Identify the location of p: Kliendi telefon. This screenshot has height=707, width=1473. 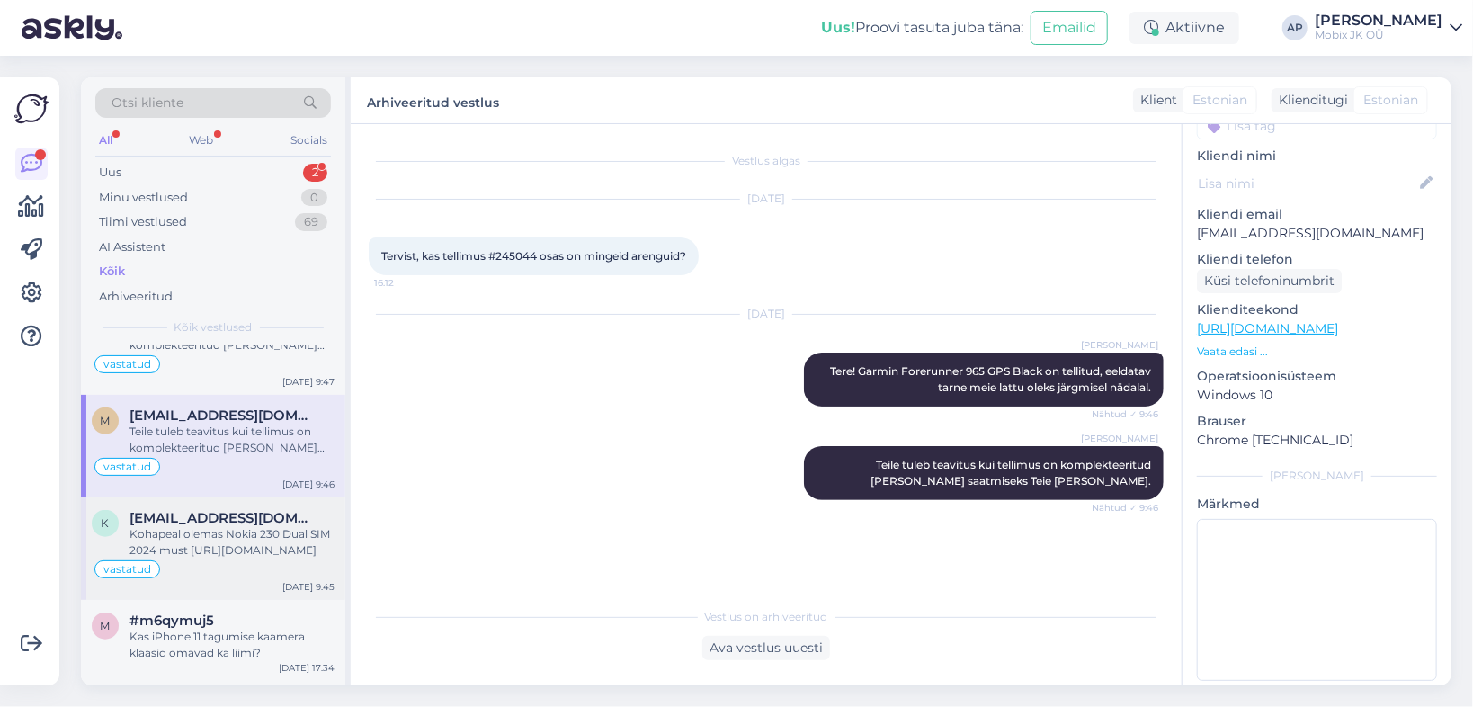
(1317, 259).